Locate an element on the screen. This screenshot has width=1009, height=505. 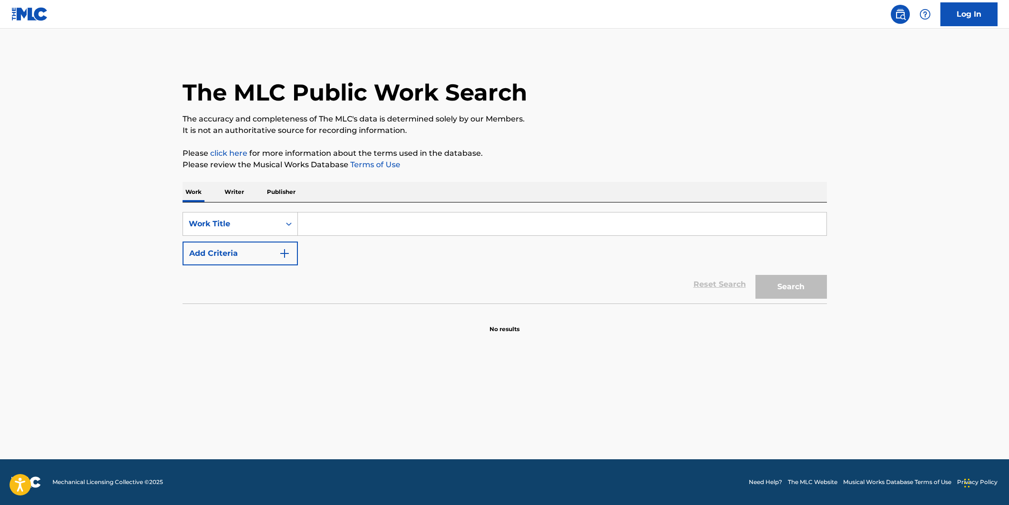
a: Need Help? is located at coordinates (765, 482).